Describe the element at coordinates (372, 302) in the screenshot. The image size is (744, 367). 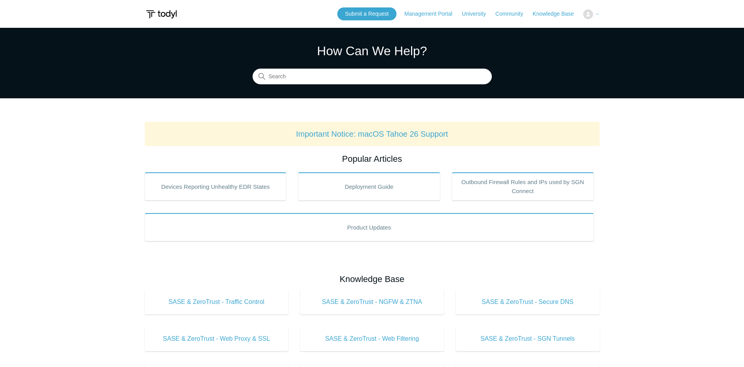
I see `span: SASE & ZeroTrust - NGFW & ZTNA` at that location.